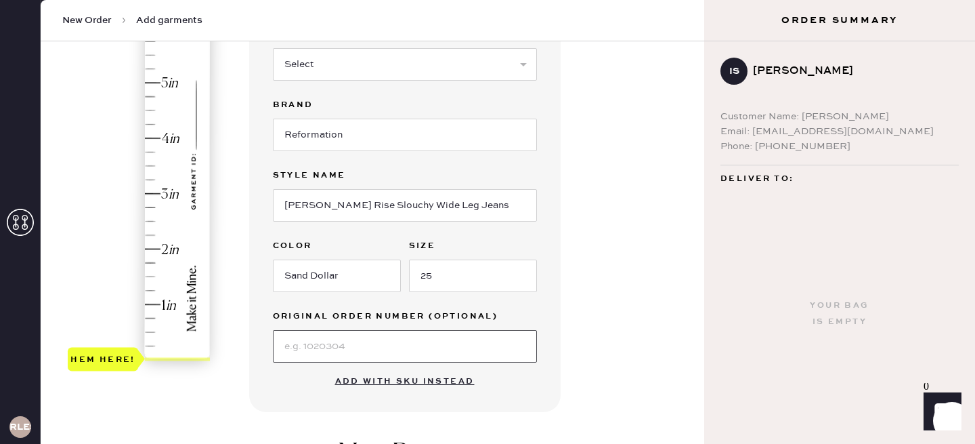 The width and height of the screenshot is (975, 444). What do you see at coordinates (337, 246) in the screenshot?
I see `label: Color` at bounding box center [337, 246].